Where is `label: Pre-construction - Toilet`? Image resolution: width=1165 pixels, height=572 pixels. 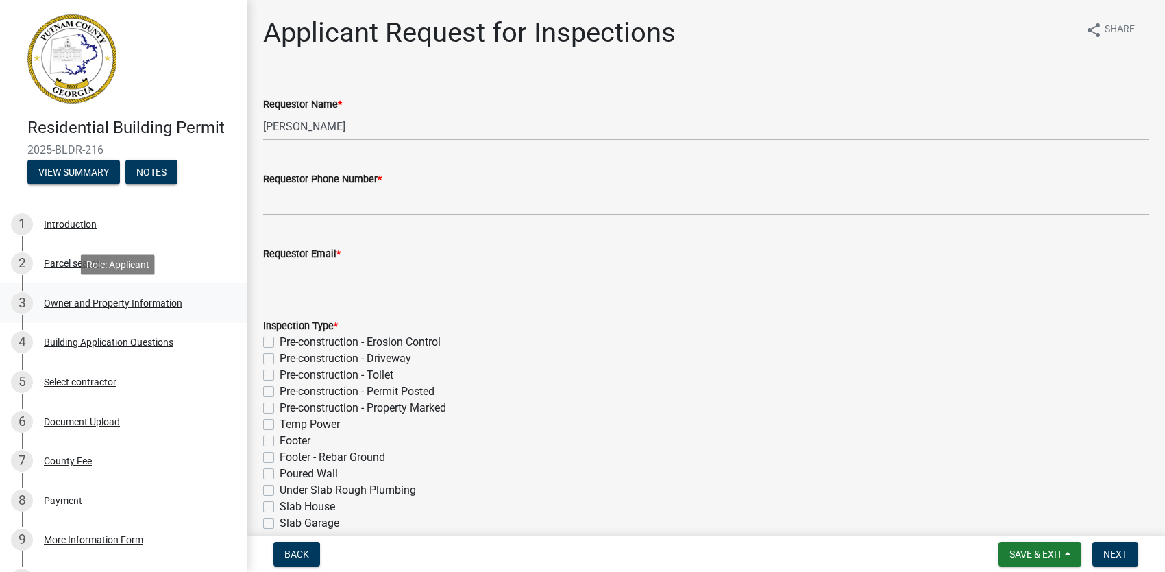 label: Pre-construction - Toilet is located at coordinates (337, 375).